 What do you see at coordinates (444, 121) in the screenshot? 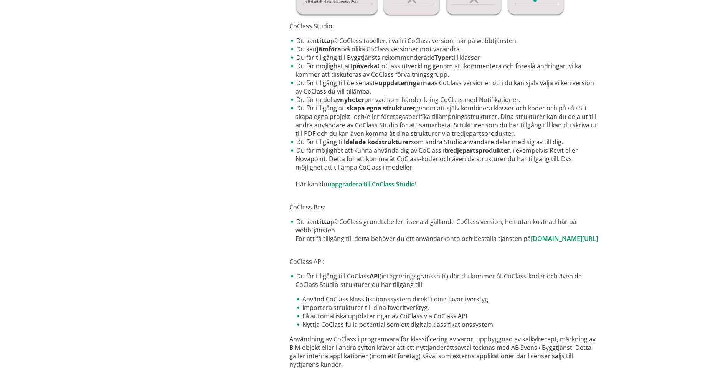
I see `li: Du får tillgång att genom att själv kombinera klasser och koder och på så sätt skapa egna projekt...` at bounding box center [444, 121].